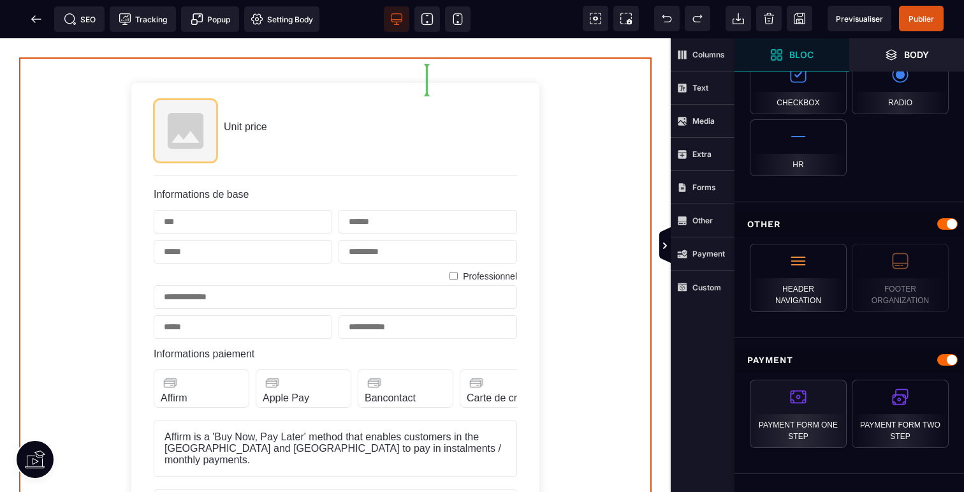 This screenshot has width=964, height=492. Describe the element at coordinates (900, 277) in the screenshot. I see `div: Footer Organization` at that location.